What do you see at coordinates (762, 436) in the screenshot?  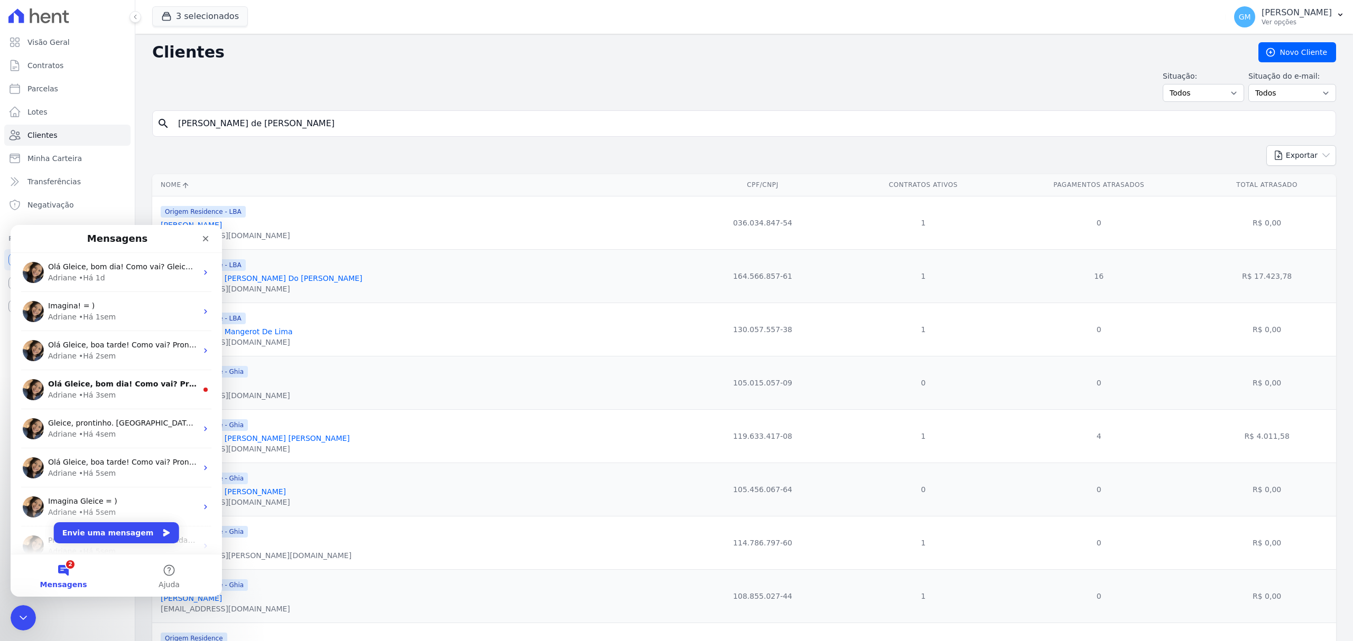 I see `td: 119.633.417-08` at bounding box center [762, 436].